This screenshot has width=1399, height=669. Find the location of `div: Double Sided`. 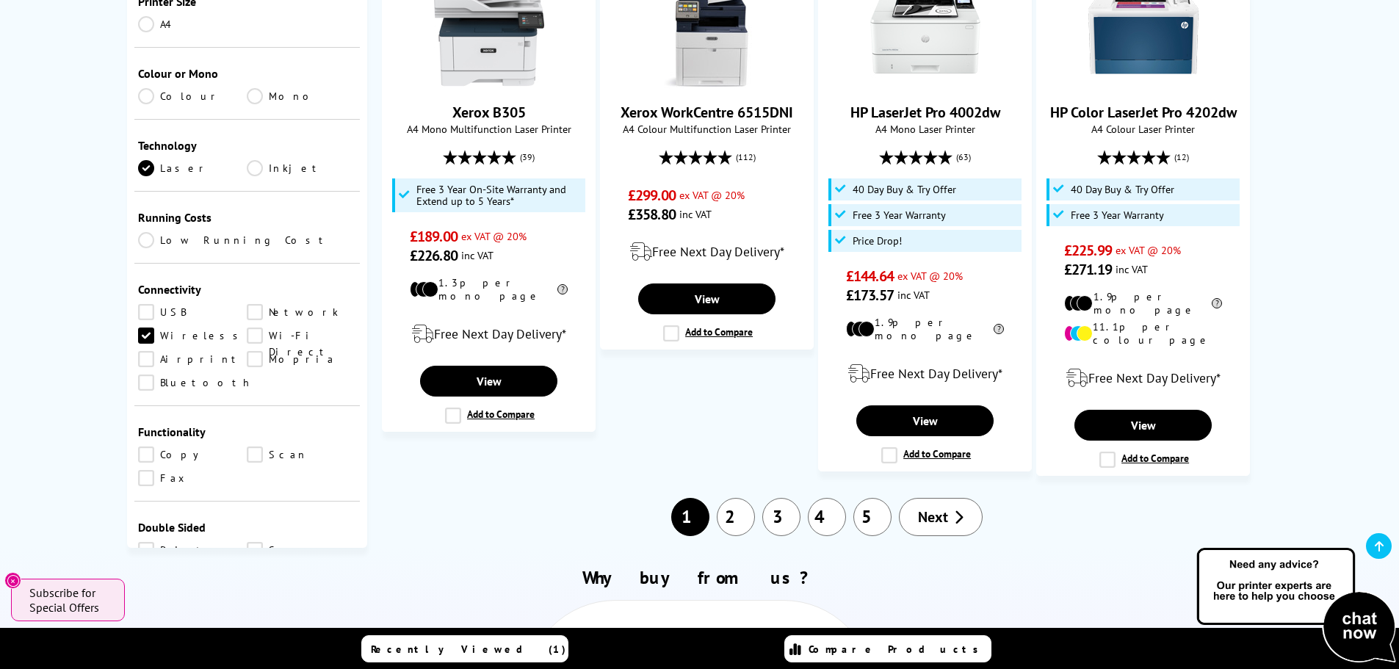

div: Double Sided is located at coordinates (247, 527).